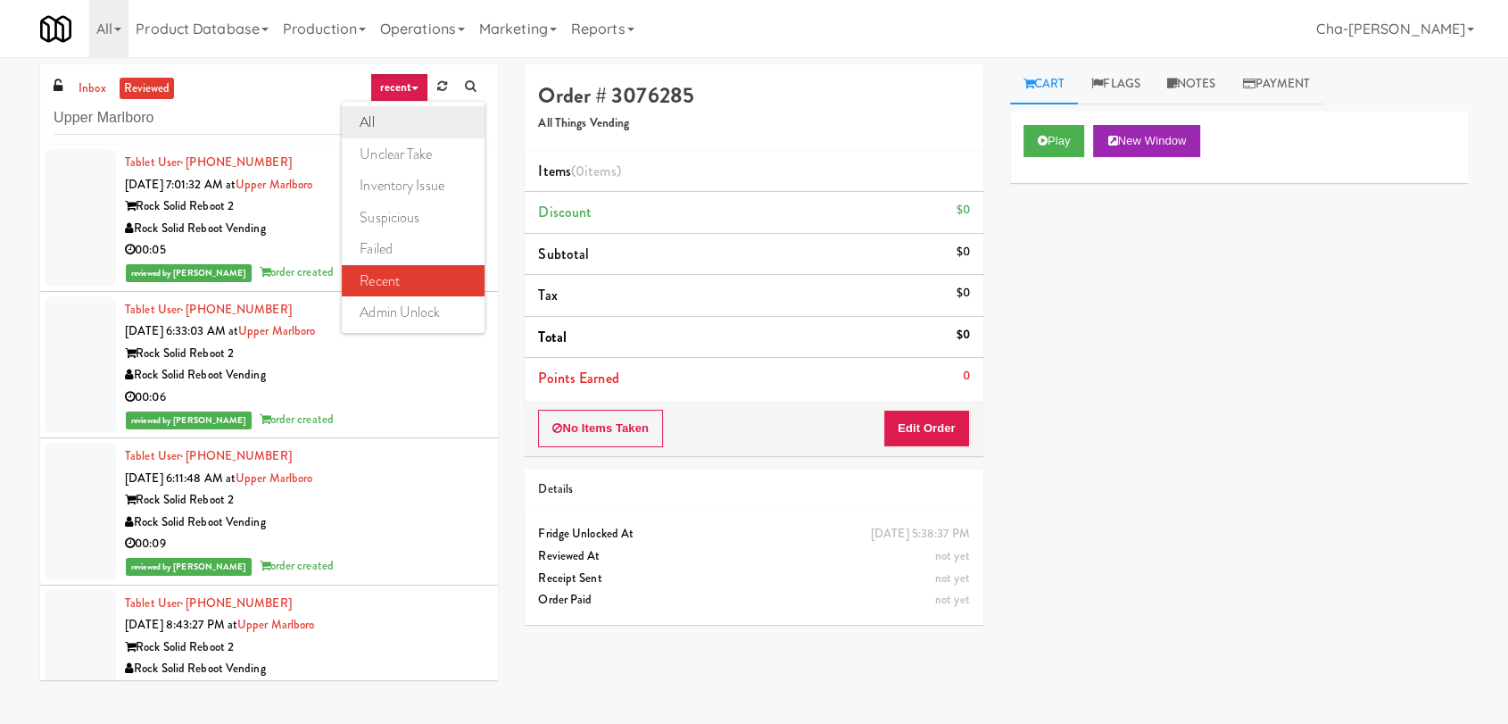 This screenshot has width=1508, height=724. I want to click on a: admin unlock, so click(413, 312).